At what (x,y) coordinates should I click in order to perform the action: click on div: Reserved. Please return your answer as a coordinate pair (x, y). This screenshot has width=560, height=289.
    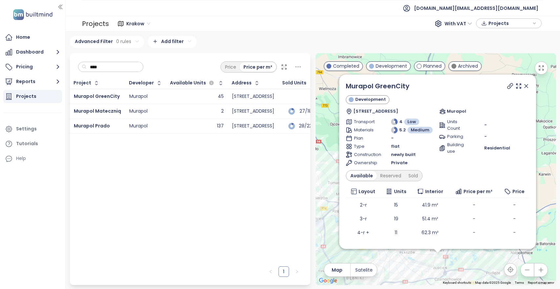
    Looking at the image, I should click on (391, 176).